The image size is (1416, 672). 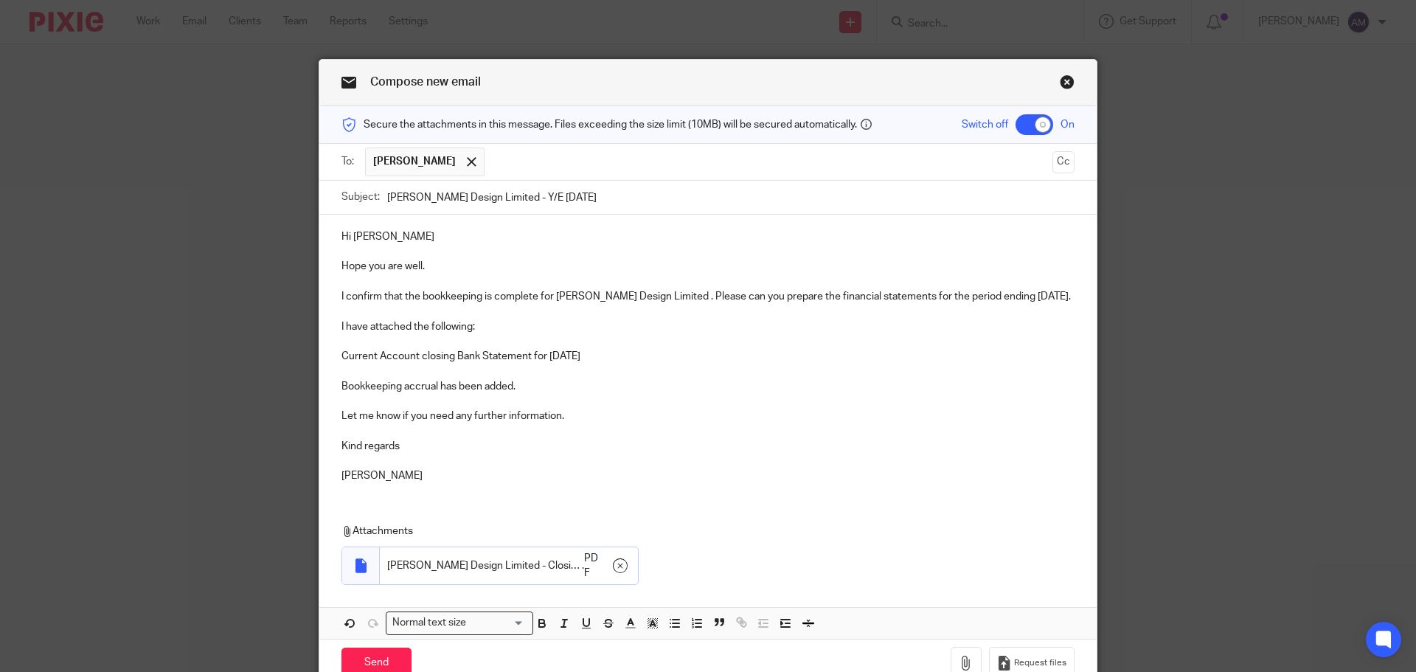 I want to click on label: Subject:, so click(x=361, y=197).